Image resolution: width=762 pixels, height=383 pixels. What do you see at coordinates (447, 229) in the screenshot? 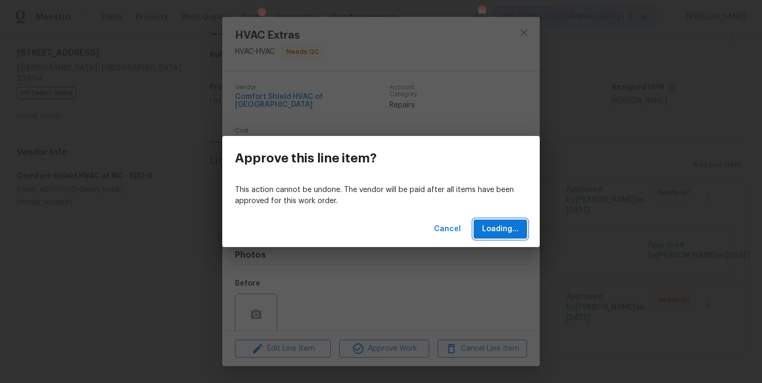
I see `span: Cancel` at bounding box center [447, 229].